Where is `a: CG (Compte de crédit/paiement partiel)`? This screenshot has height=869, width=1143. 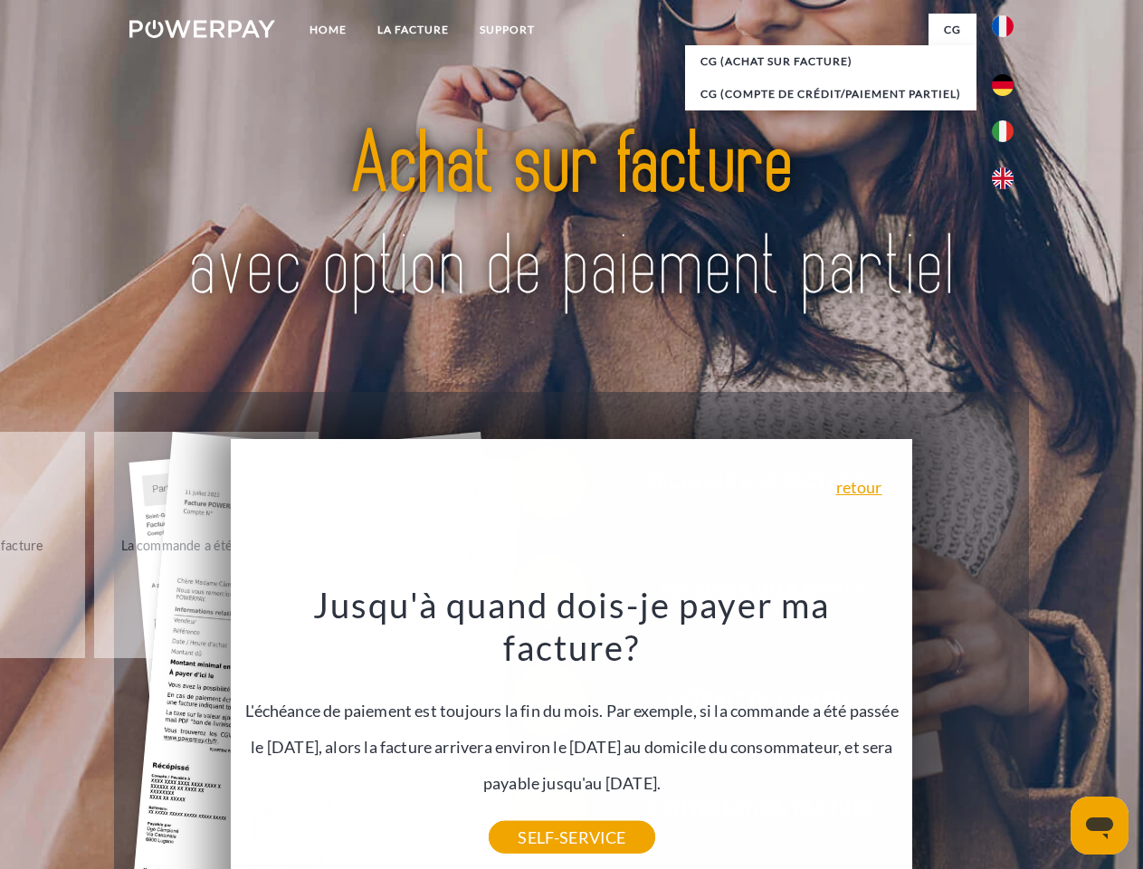 a: CG (Compte de crédit/paiement partiel) is located at coordinates (831, 94).